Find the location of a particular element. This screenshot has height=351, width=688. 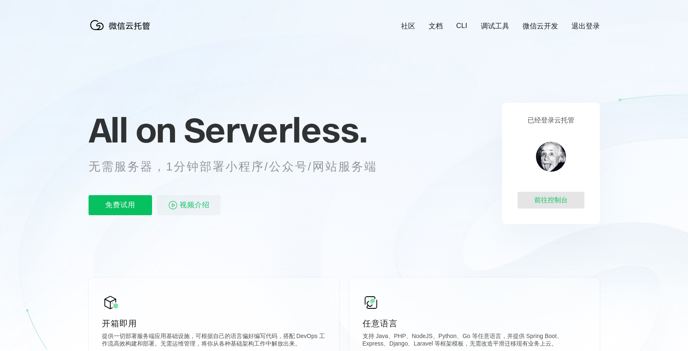

p: 提供一切部署服务端应用基础设施，可根据自己的语言偏好编写代码，搭配 DevOps 工作流高效构建和部署。无需运维管理，将你从各种基础架构工作中解放出来。 is located at coordinates (214, 341).